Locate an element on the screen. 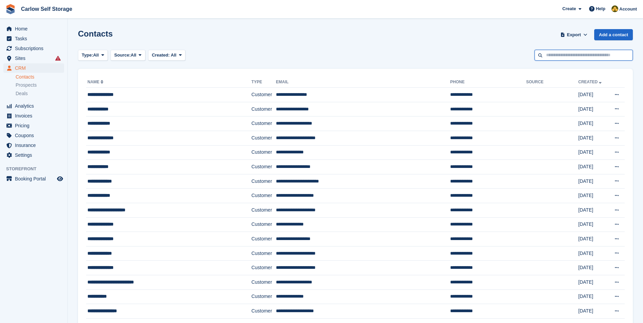  span: Coupons is located at coordinates (35, 136).